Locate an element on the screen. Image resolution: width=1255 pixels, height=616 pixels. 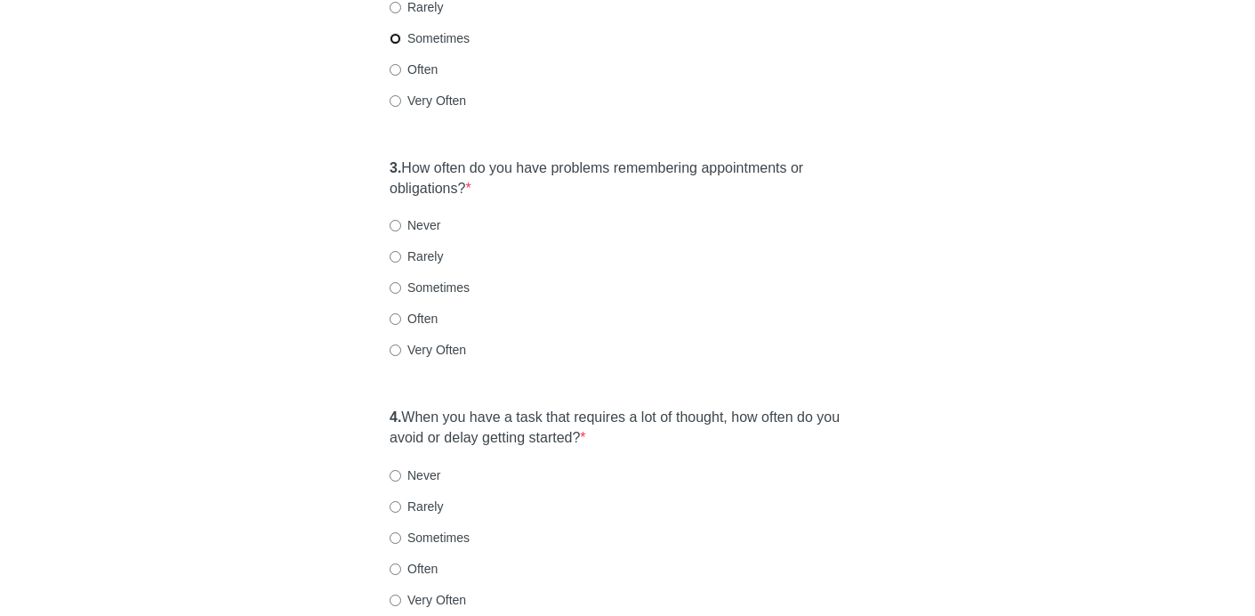
label: How often do you have problems remembering appointments or obligations? is located at coordinates (627, 179).